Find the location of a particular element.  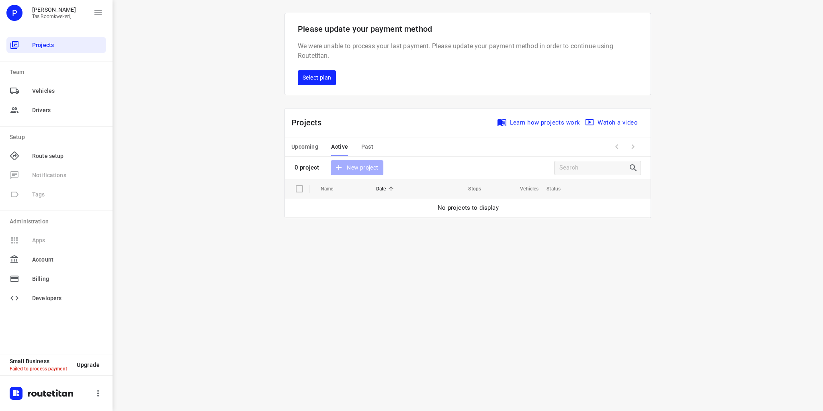

div: Drivers is located at coordinates (56, 110).